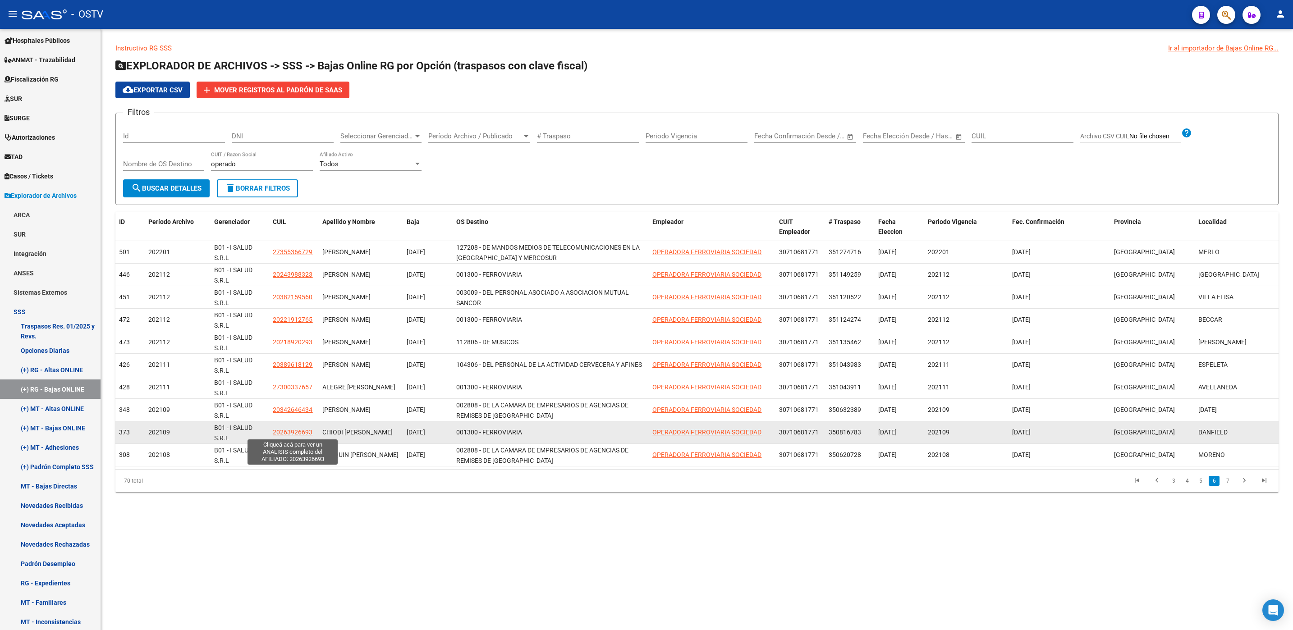 This screenshot has height=630, width=1293. What do you see at coordinates (137, 188) in the screenshot?
I see `mat-icon: search` at bounding box center [137, 188].